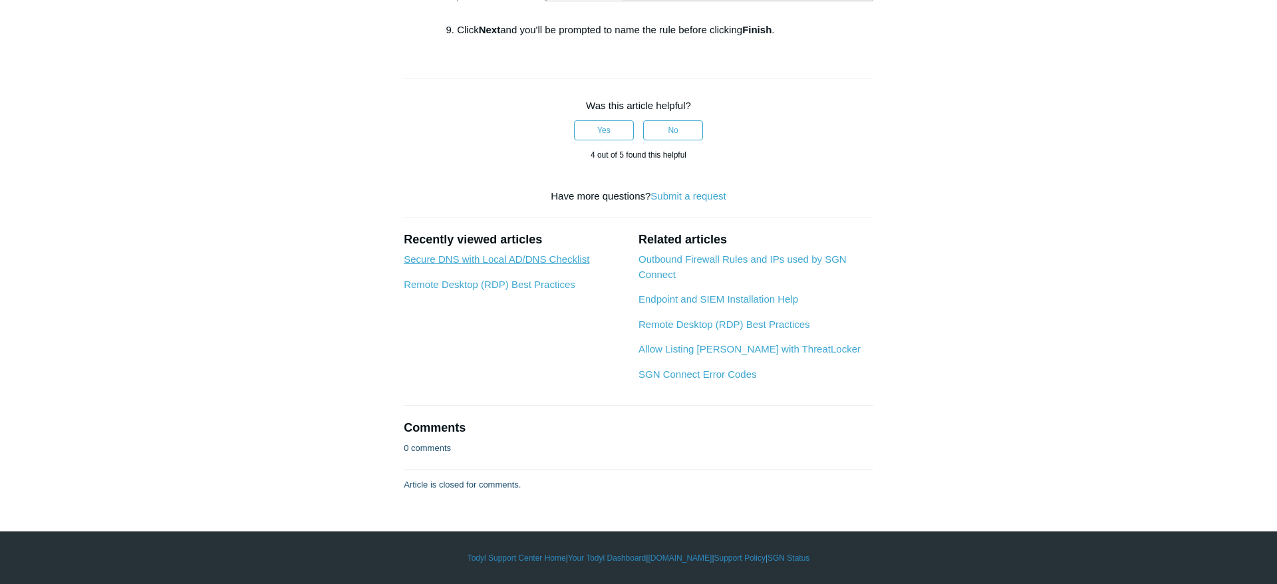 Image resolution: width=1277 pixels, height=584 pixels. Describe the element at coordinates (665, 30) in the screenshot. I see `li: Click and you'll be prompted to name the rule before clicking .` at that location.